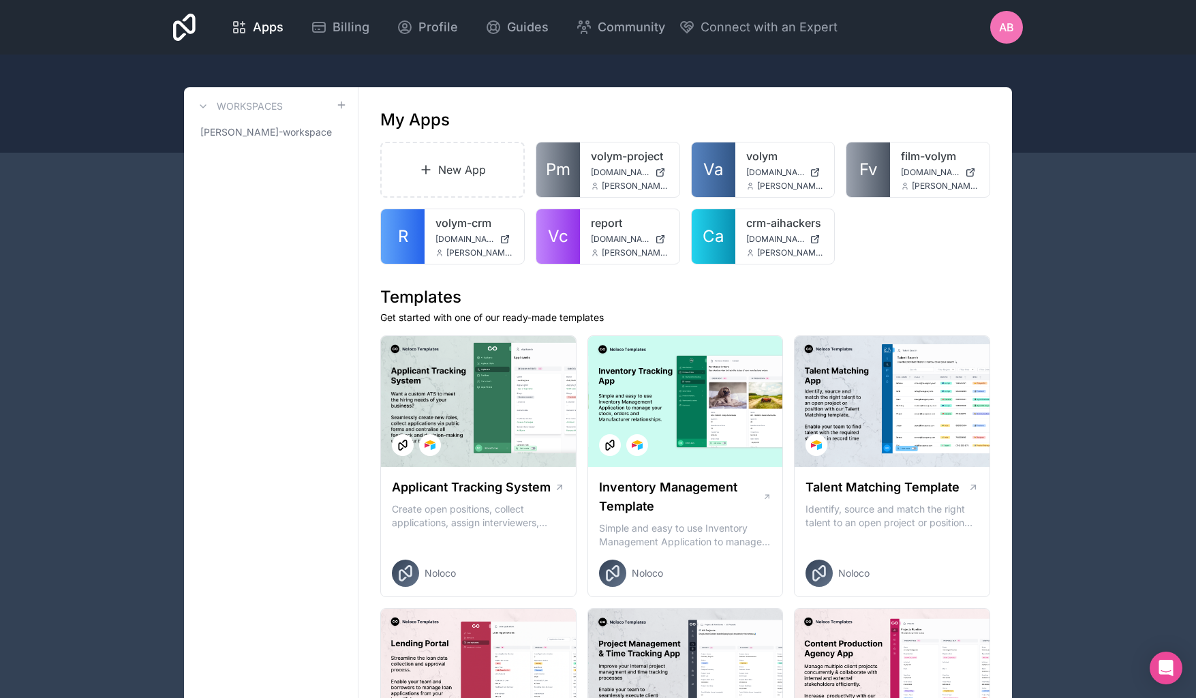  Describe the element at coordinates (351, 27) in the screenshot. I see `span: Billing` at that location.